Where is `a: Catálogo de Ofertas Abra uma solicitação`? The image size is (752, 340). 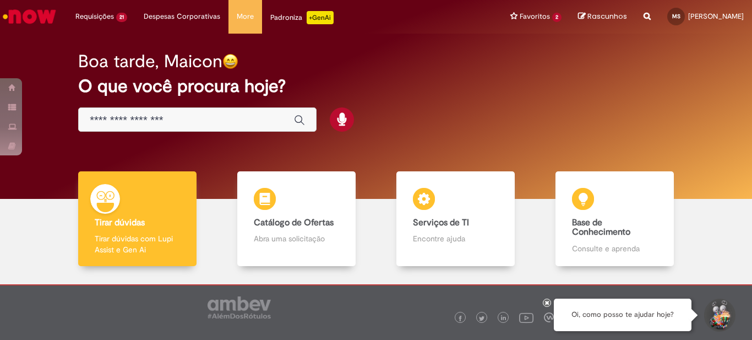
a: Catálogo de Ofertas Abra uma solicitação is located at coordinates (296, 219).